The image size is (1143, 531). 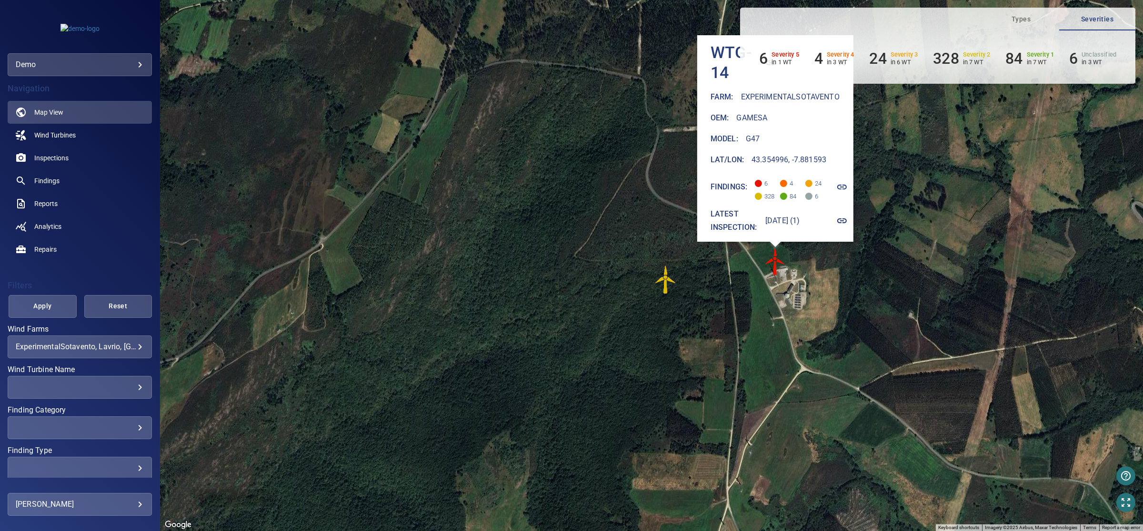 I want to click on span: Severity 1, so click(x=783, y=196).